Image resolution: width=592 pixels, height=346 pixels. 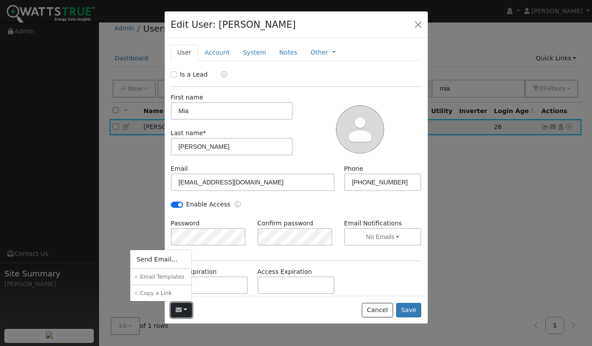 What do you see at coordinates (162, 277) in the screenshot?
I see `h6: Email Templates` at bounding box center [162, 277].